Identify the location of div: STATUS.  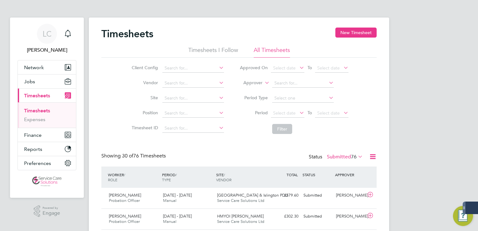
(317, 174).